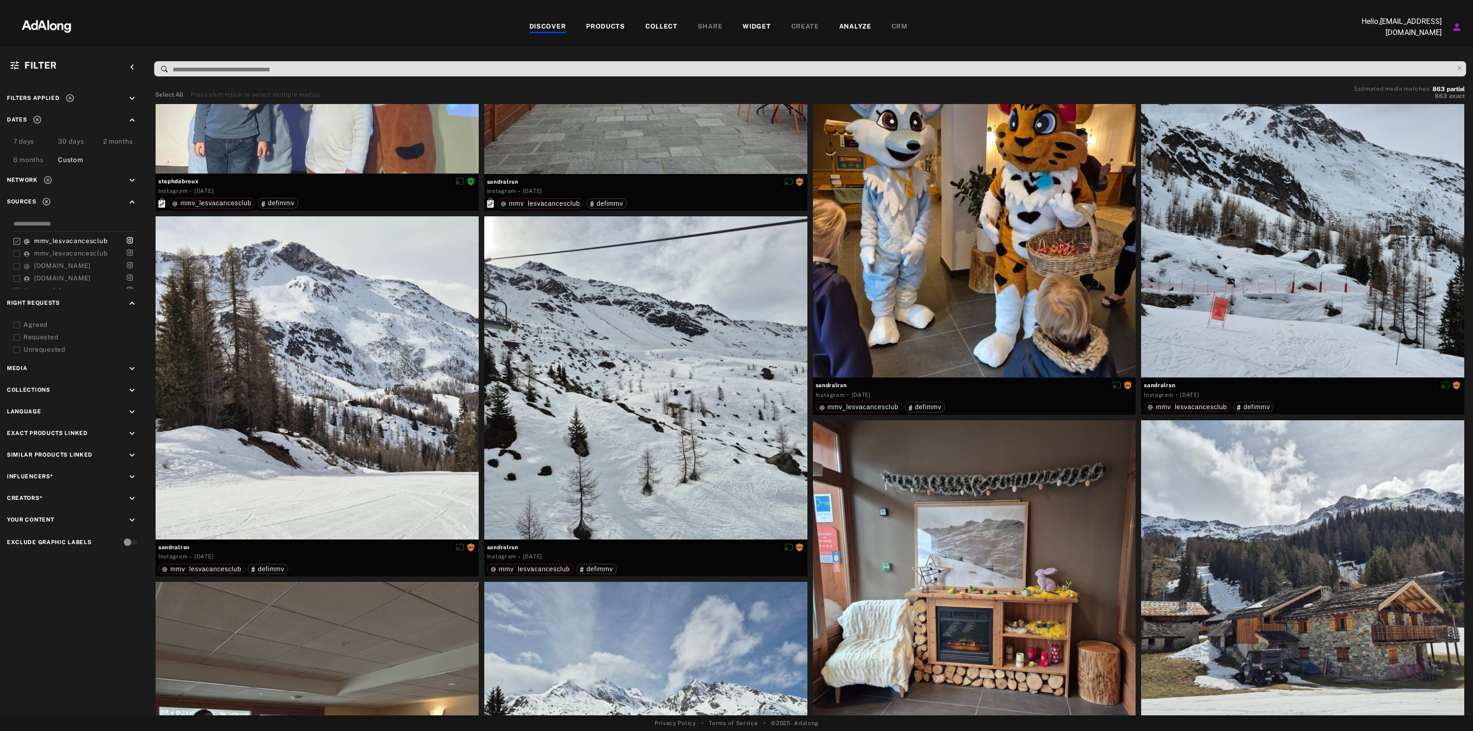 The height and width of the screenshot is (731, 1473). Describe the element at coordinates (471, 181) in the screenshot. I see `span: Rights agreed` at that location.